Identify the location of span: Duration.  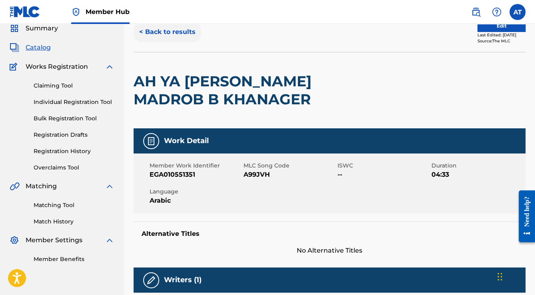
(477, 165).